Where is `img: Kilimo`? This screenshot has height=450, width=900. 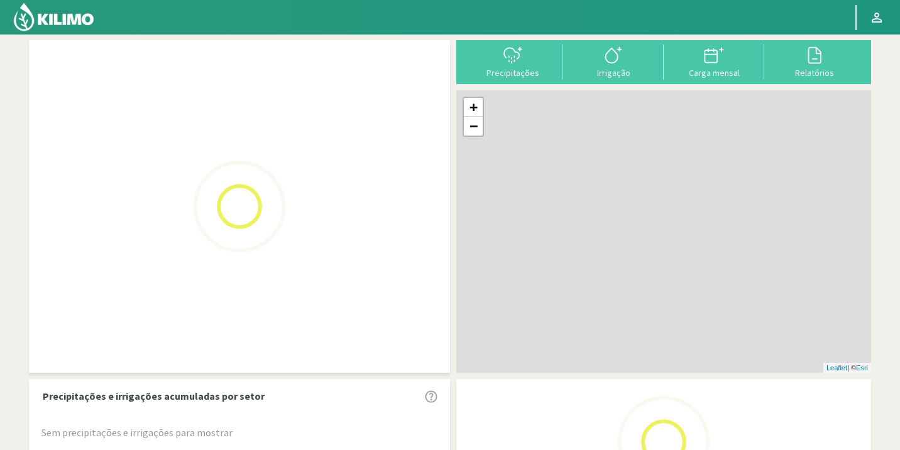 img: Kilimo is located at coordinates (53, 17).